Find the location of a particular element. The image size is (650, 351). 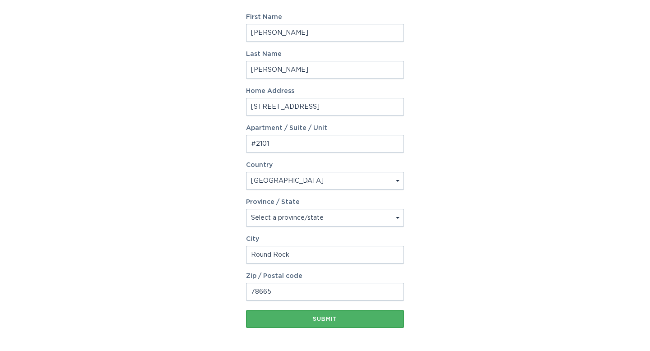

label: First Name is located at coordinates (325, 17).